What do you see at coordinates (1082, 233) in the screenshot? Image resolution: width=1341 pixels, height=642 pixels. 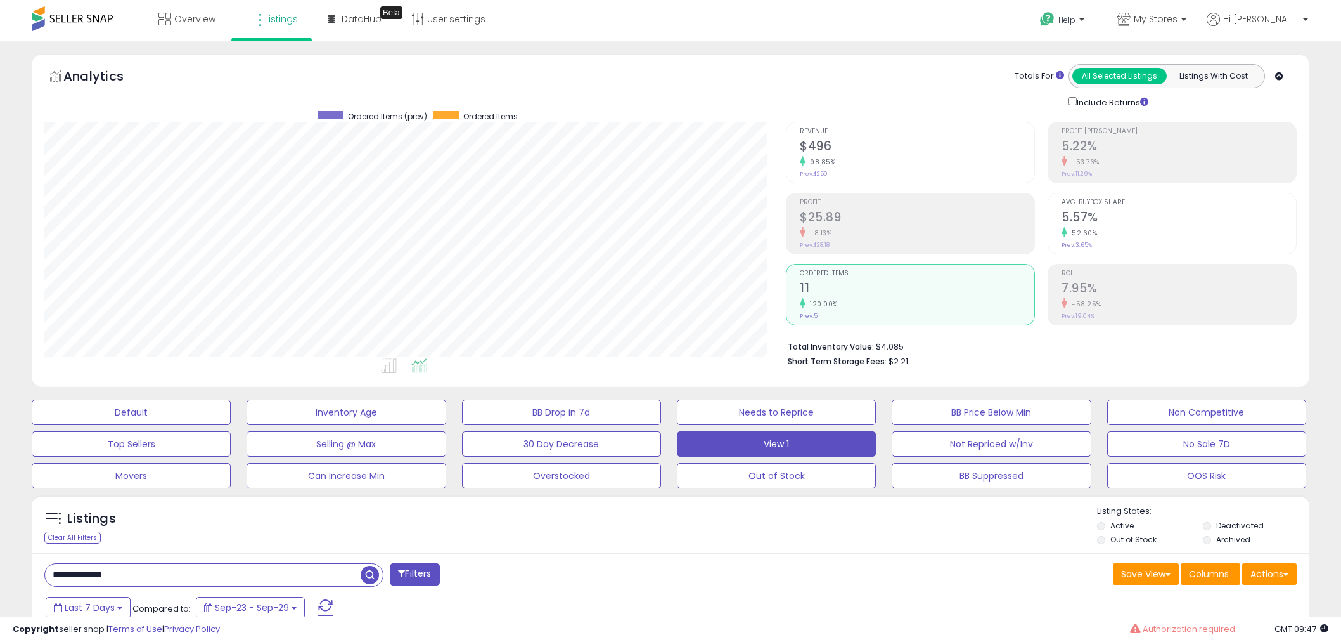 I see `small: 52.60%` at bounding box center [1082, 233].